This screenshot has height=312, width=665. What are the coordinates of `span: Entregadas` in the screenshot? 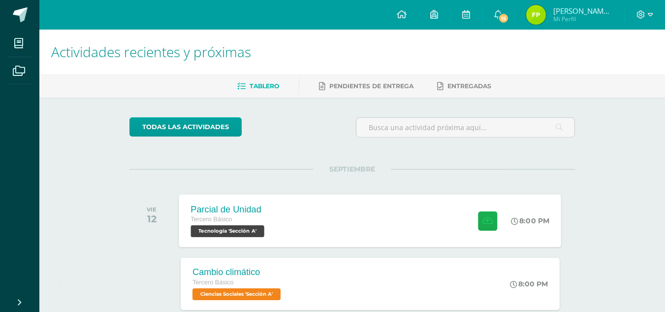 It's located at (469, 86).